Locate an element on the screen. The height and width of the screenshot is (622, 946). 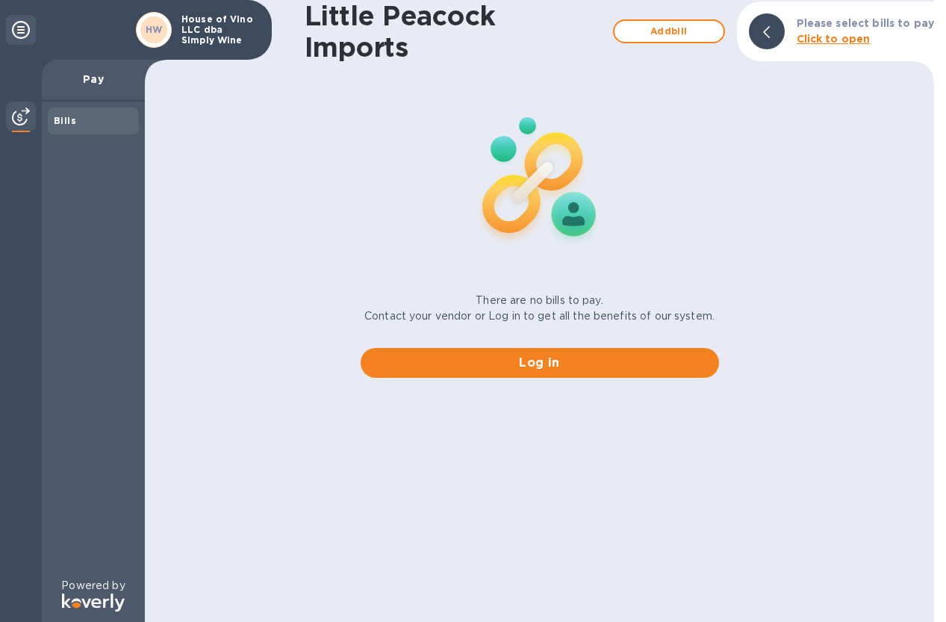
p: There are no bills to pay. Contact your vendor or Log in to get all the benefits of our system. is located at coordinates (539, 308).